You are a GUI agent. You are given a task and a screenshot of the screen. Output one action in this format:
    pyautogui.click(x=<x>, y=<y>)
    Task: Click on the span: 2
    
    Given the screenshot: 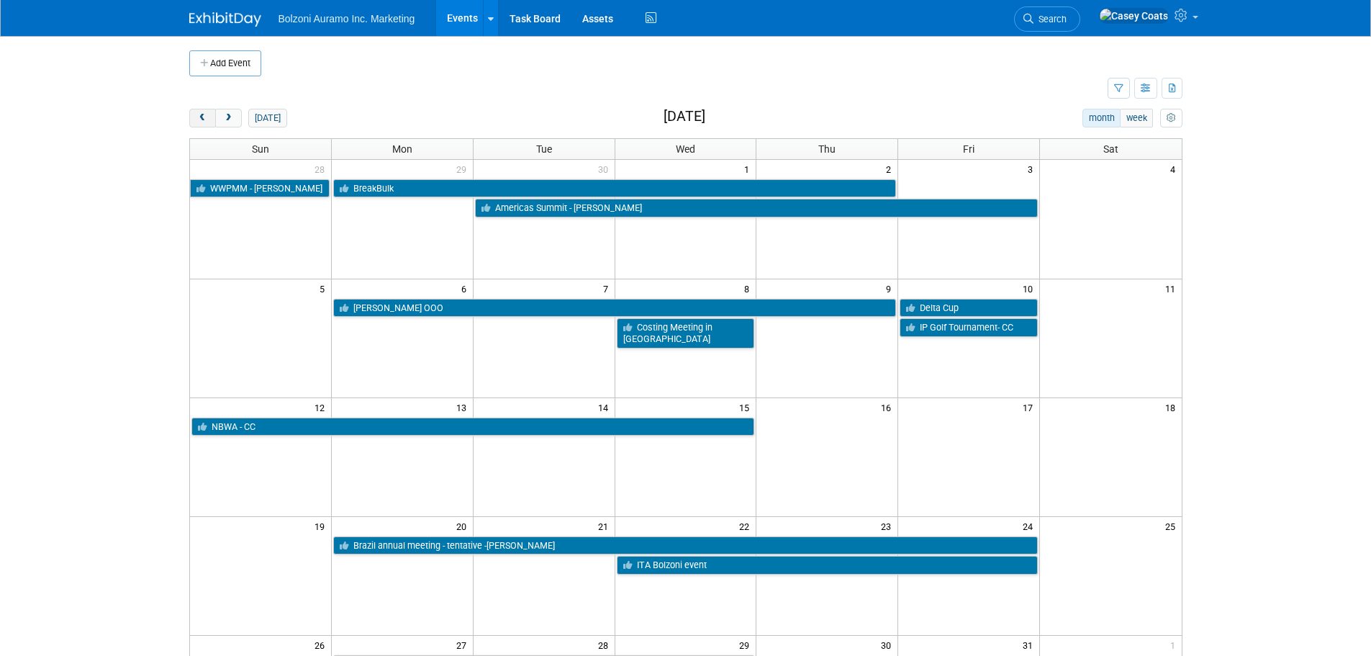 What is the action you would take?
    pyautogui.click(x=891, y=168)
    